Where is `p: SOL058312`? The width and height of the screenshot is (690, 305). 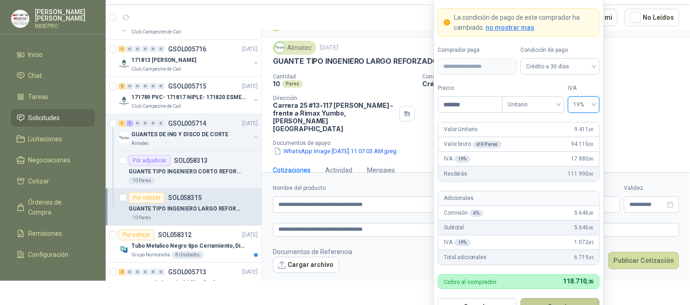 p: SOL058312 is located at coordinates (174, 235).